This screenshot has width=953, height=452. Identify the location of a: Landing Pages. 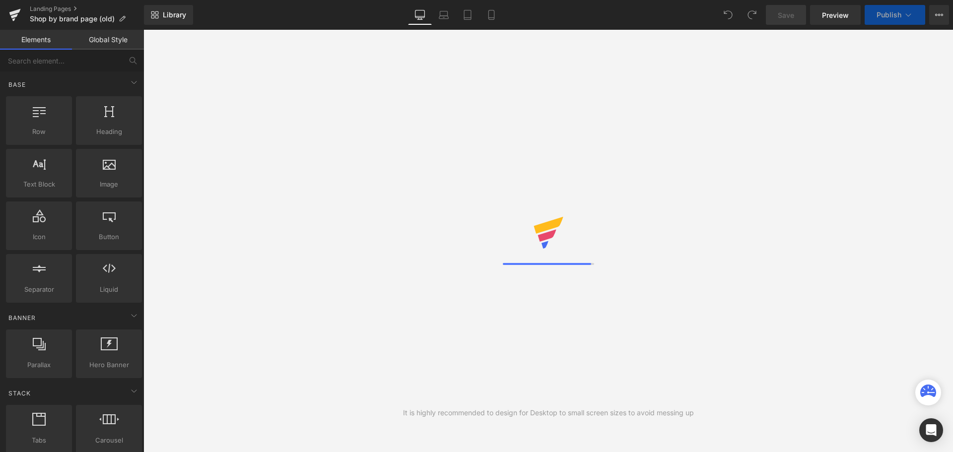
(87, 9).